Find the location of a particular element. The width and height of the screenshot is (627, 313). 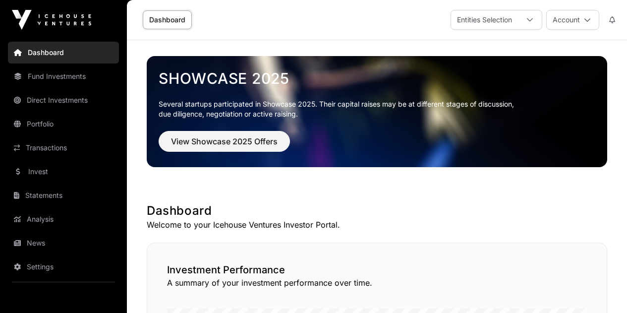

p: Several startups participated in Showcase 2025. Their capital raises may be at different stages o... is located at coordinates (377, 109).